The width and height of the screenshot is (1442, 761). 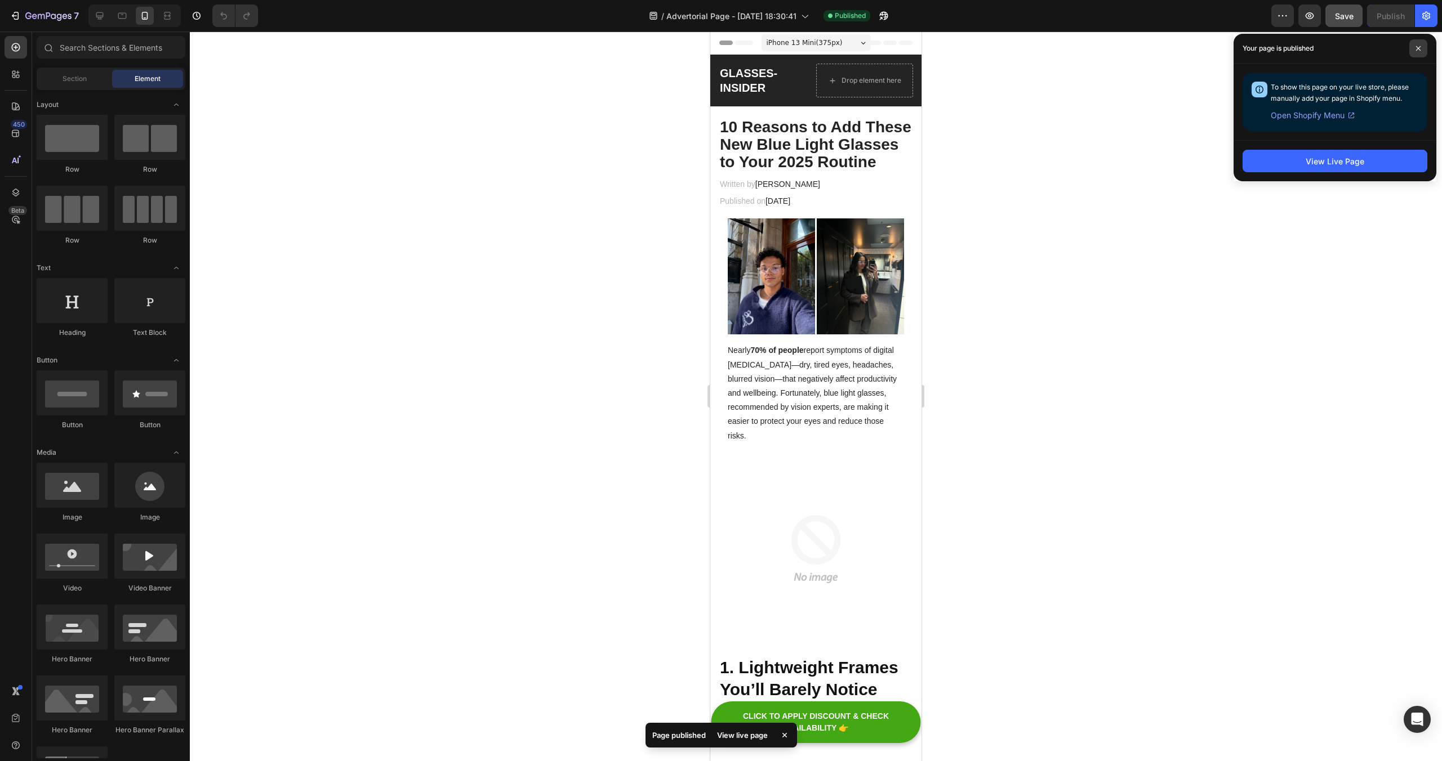 What do you see at coordinates (47, 105) in the screenshot?
I see `span: Layout` at bounding box center [47, 105].